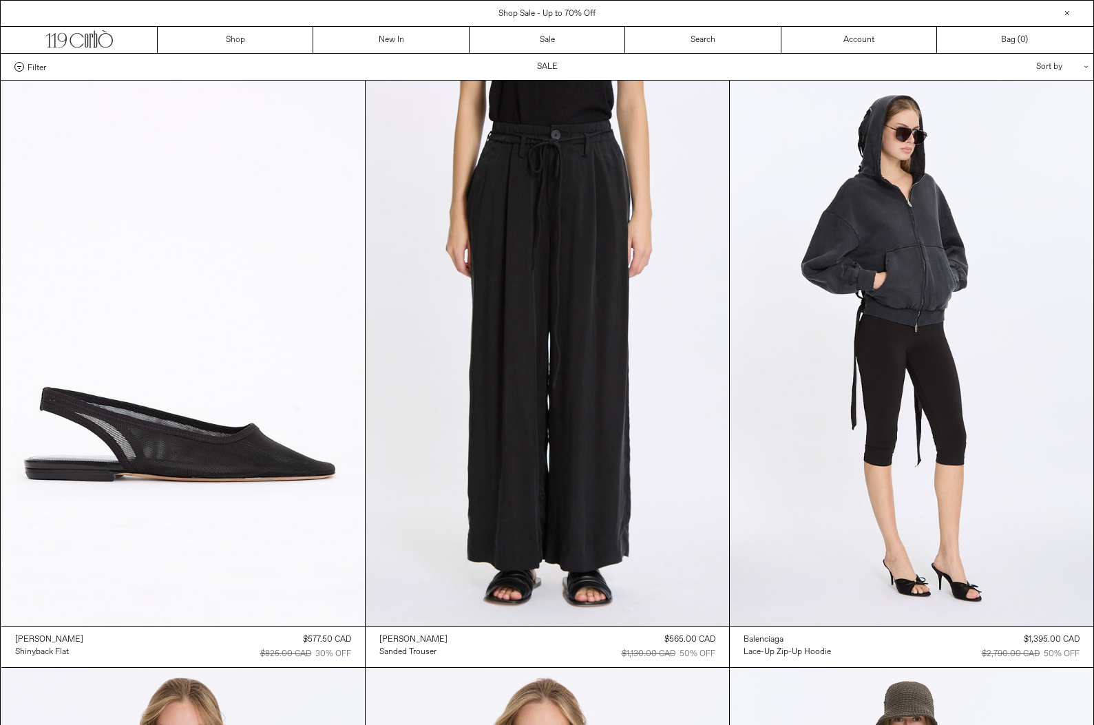 The image size is (1094, 725). Describe the element at coordinates (547, 353) in the screenshot. I see `img: Lauren Manoogian Sanded Trouser` at that location.